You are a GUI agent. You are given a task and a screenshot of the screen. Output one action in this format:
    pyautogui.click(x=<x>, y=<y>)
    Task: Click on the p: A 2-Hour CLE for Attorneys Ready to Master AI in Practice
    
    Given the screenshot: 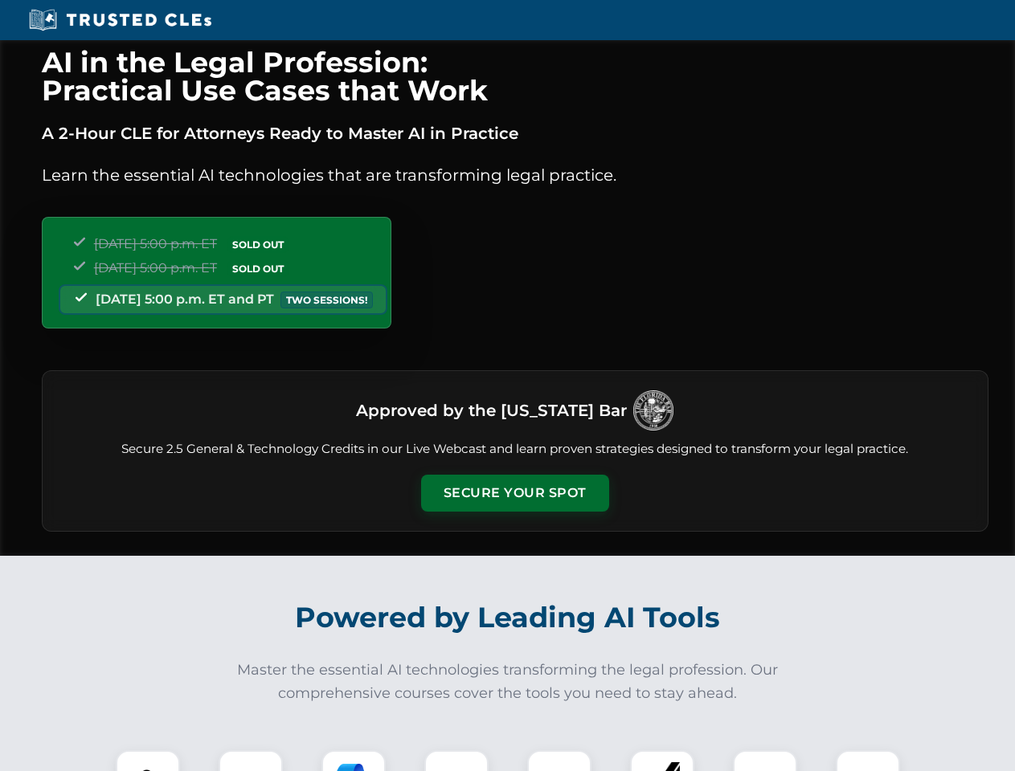 What is the action you would take?
    pyautogui.click(x=515, y=133)
    